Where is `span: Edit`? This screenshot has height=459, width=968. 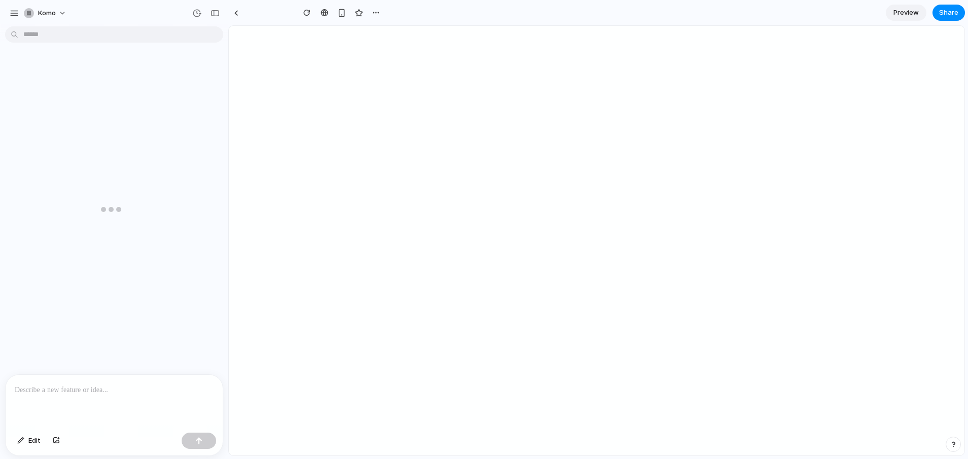
span: Edit is located at coordinates (34, 441).